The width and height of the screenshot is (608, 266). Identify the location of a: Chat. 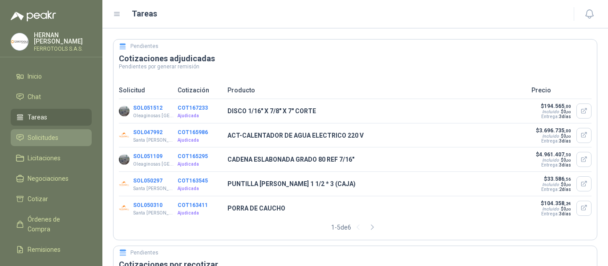
(51, 97).